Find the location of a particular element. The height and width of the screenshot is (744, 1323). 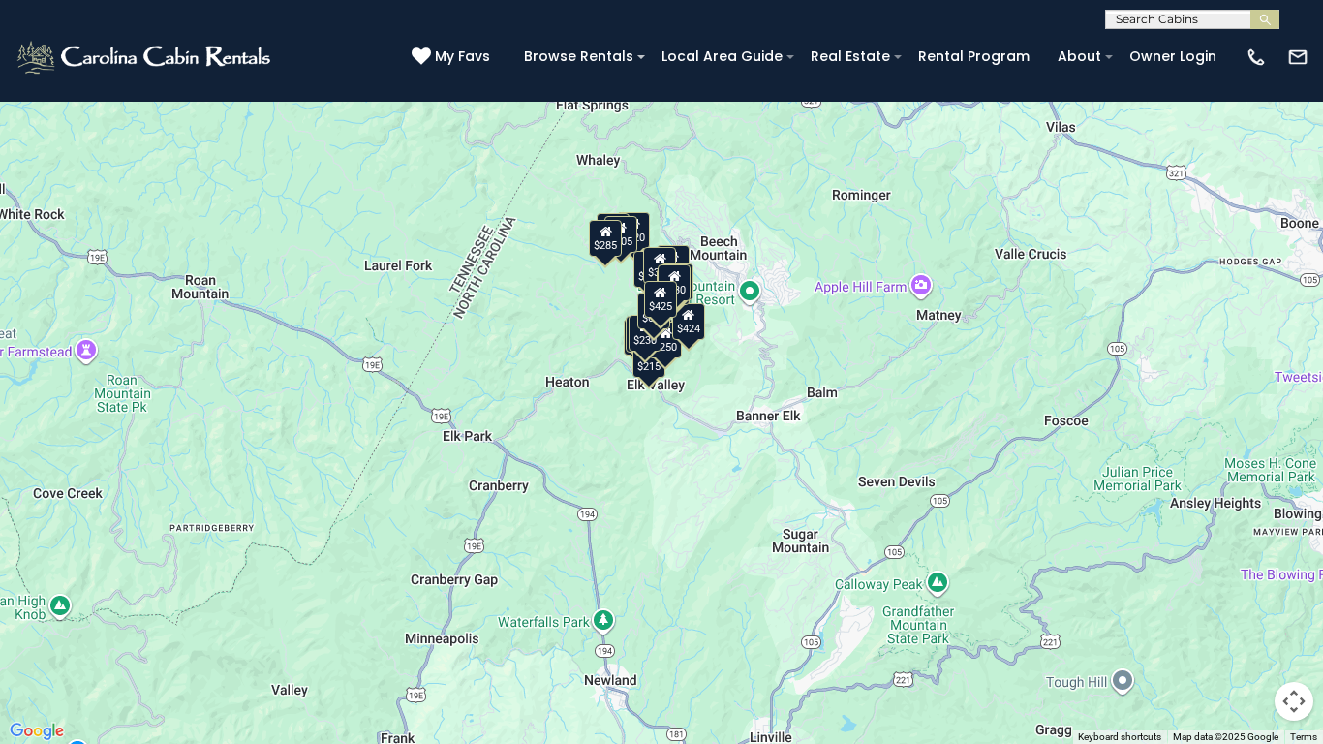

img: phone-regular-white.png is located at coordinates (1256, 57).